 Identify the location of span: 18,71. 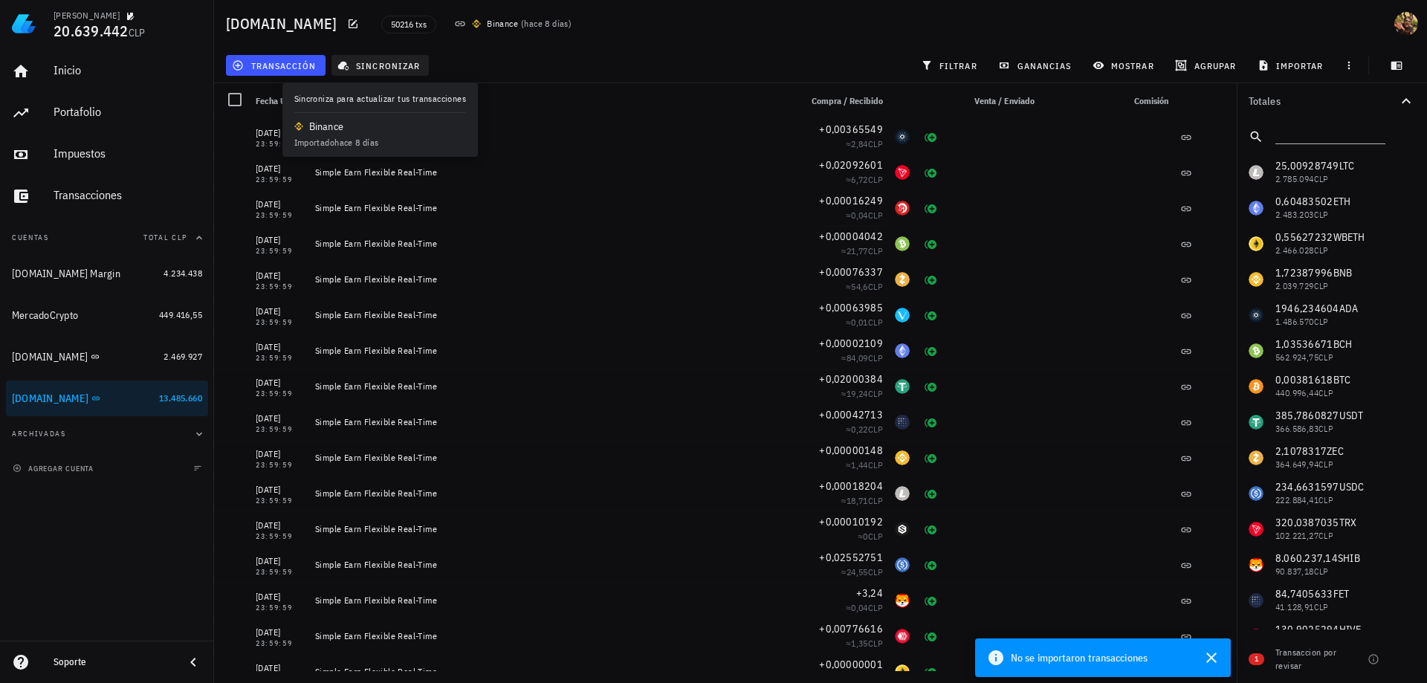
(857, 500).